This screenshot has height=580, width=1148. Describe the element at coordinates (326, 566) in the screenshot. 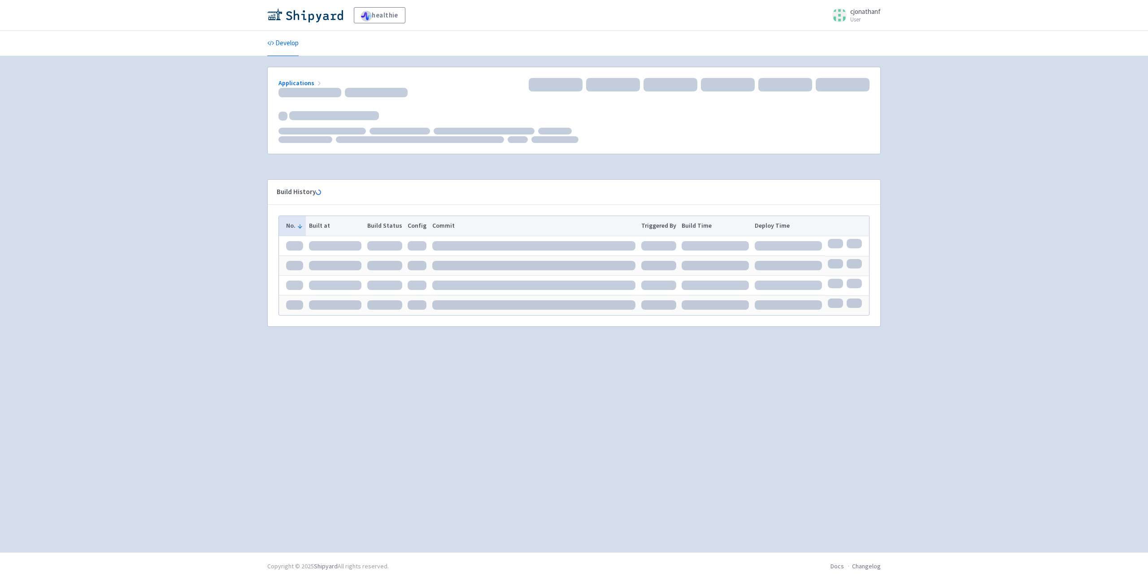

I see `a: Shipyard` at that location.